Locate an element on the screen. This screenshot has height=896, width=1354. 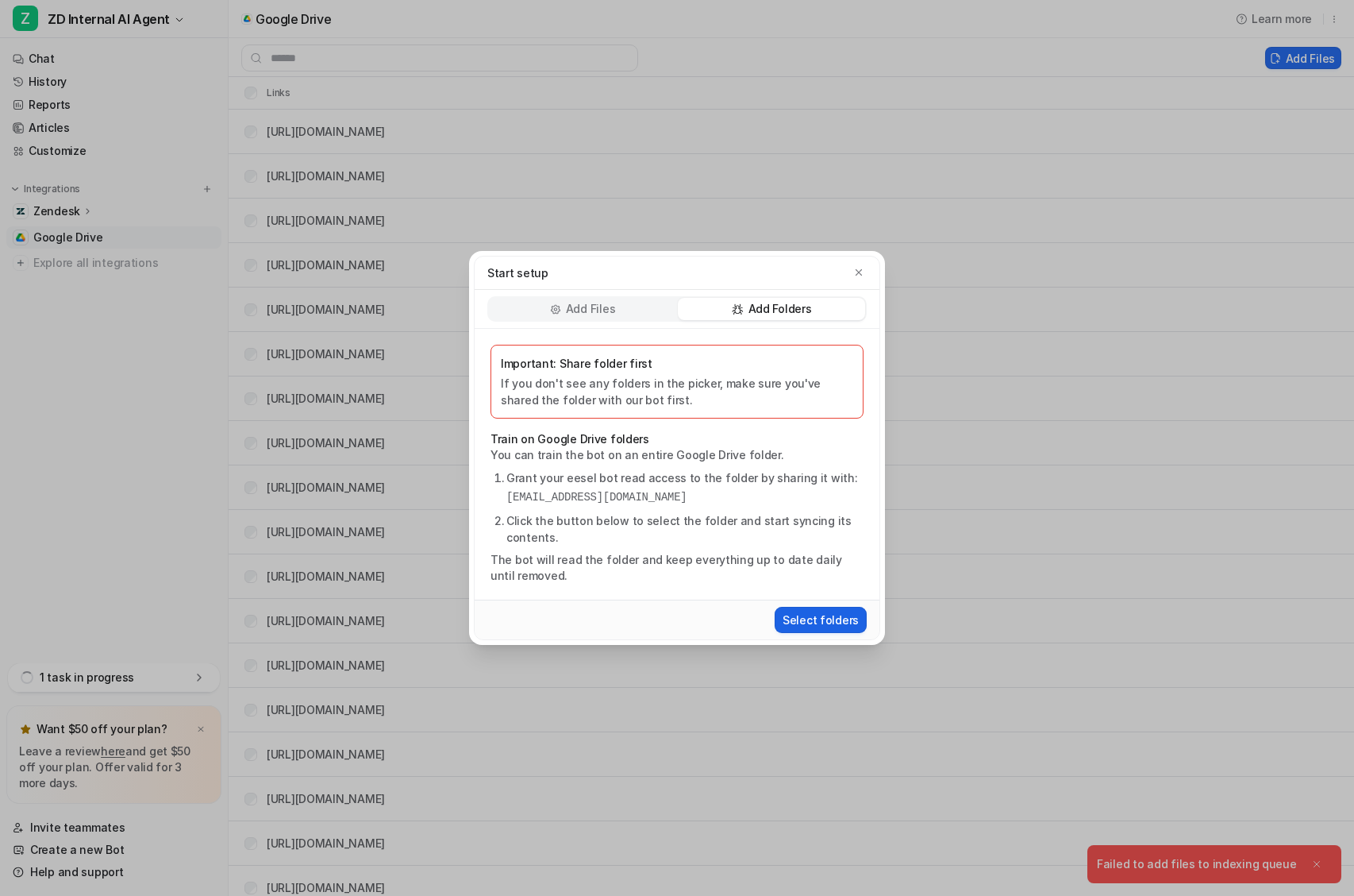
p: Add Folders is located at coordinates (781, 309).